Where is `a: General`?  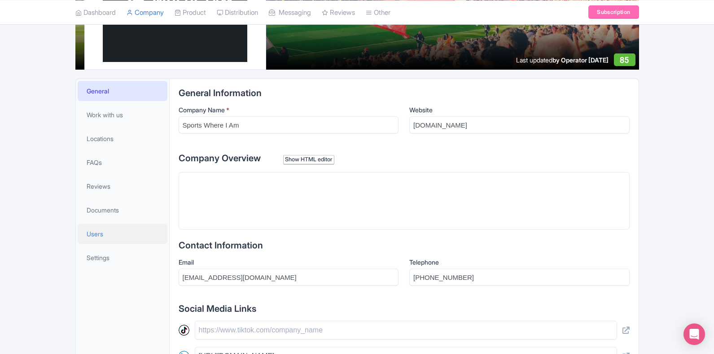 a: General is located at coordinates (123, 91).